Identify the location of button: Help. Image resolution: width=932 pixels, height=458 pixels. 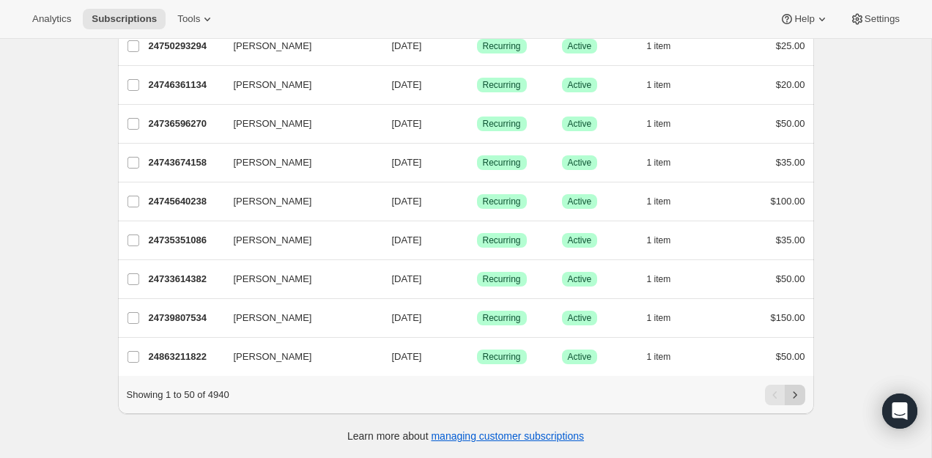
(804, 19).